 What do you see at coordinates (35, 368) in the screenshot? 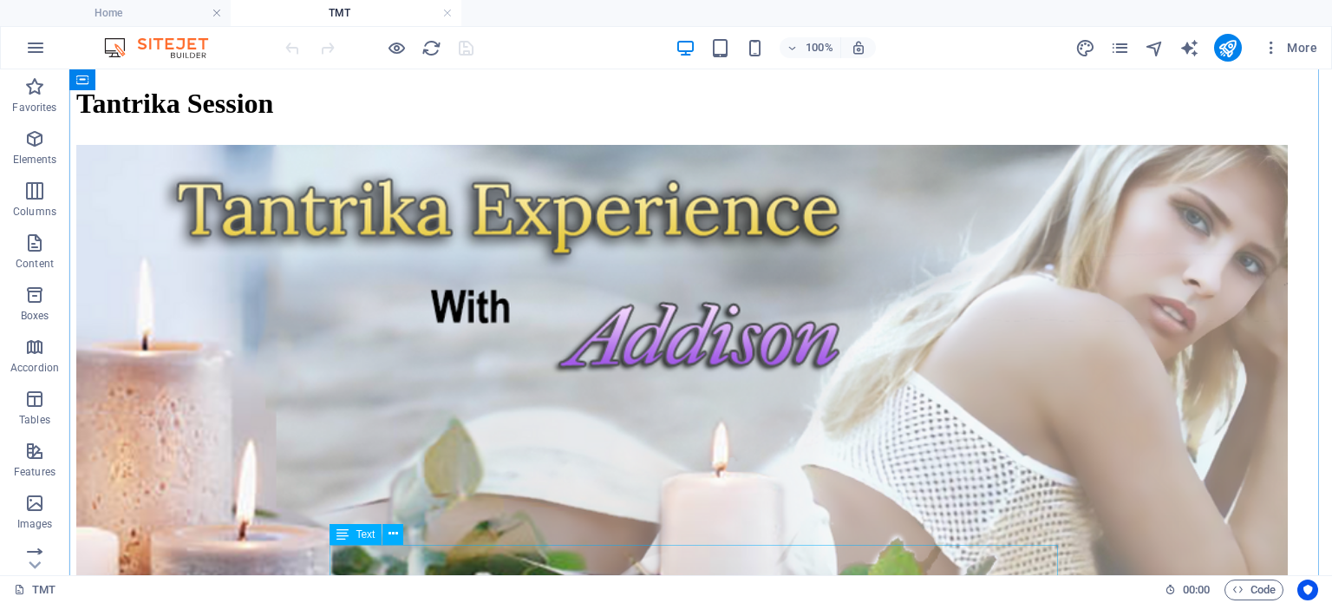
I see `p: Accordion` at bounding box center [35, 368].